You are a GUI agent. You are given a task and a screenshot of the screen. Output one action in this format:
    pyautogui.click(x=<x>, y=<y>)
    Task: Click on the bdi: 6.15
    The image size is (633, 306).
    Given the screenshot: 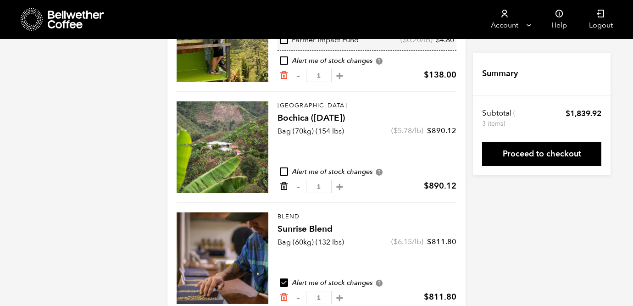 What is the action you would take?
    pyautogui.click(x=403, y=242)
    